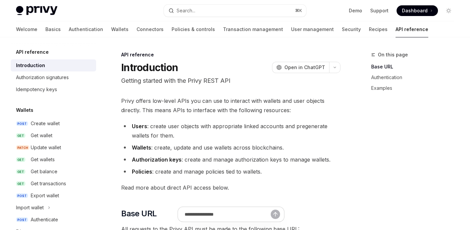  I want to click on button: Toggle dark mode, so click(448, 11).